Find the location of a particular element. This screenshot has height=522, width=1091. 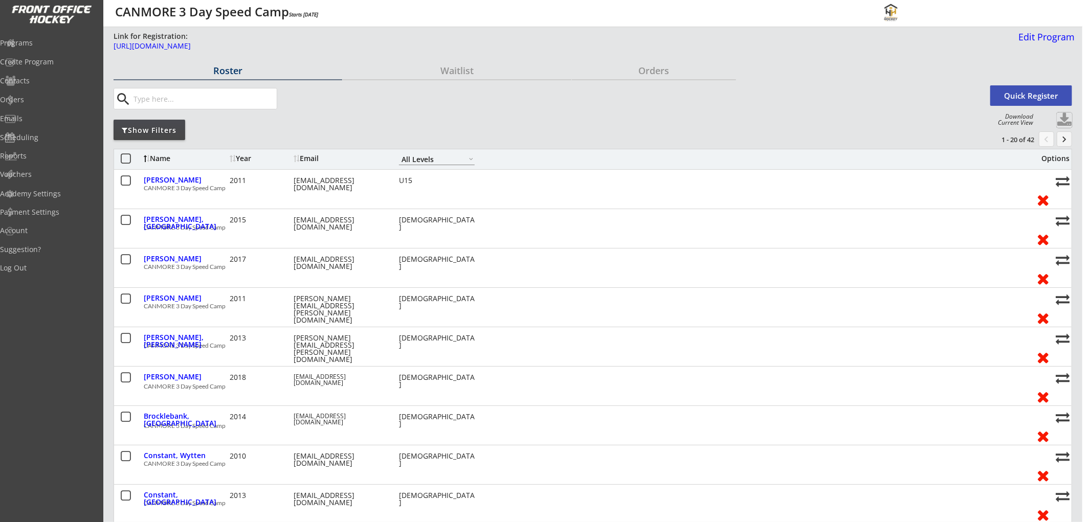

div: 2017 is located at coordinates (260, 259).